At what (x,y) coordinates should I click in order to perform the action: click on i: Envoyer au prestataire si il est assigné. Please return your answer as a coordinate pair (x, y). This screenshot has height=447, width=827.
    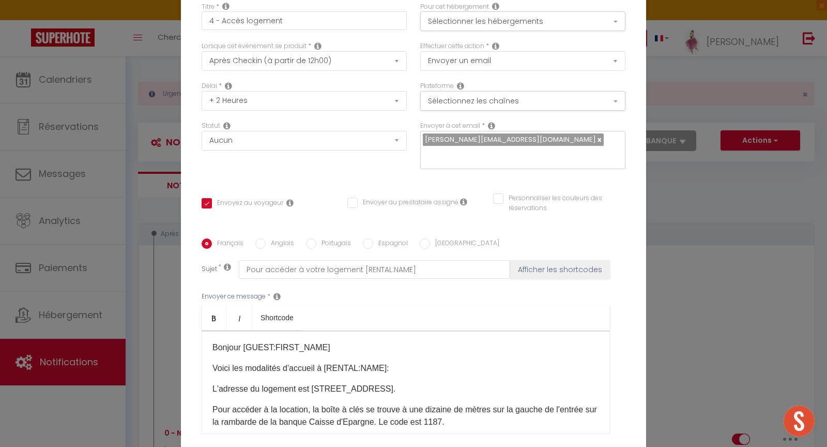
    Looking at the image, I should click on (464, 202).